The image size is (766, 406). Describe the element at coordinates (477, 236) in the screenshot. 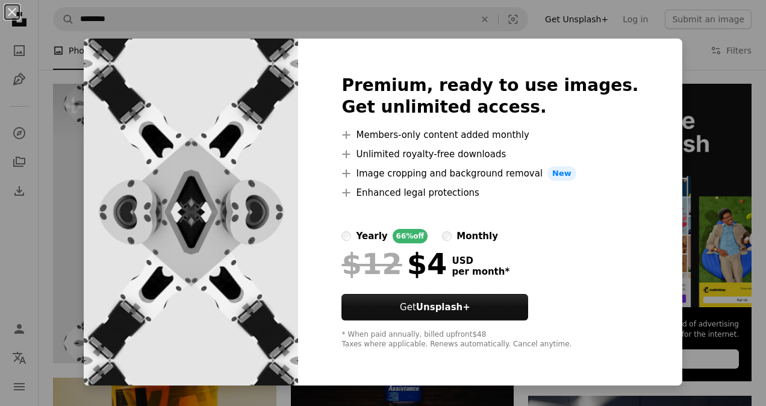

I see `div: monthly` at that location.